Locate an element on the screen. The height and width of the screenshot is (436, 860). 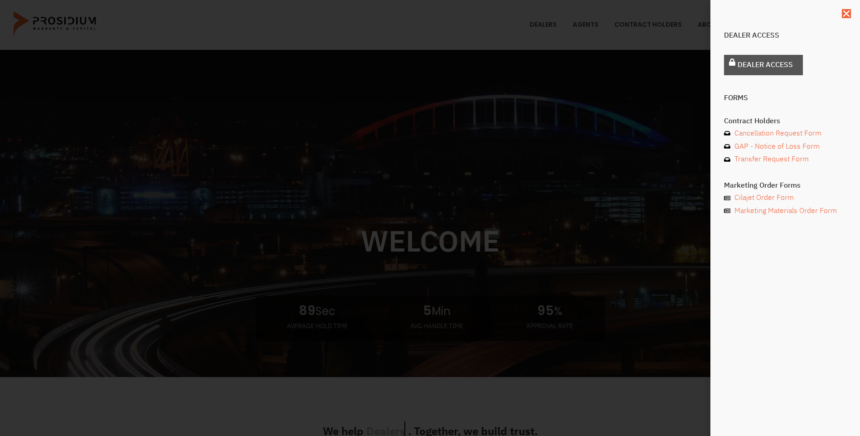
h4: Marketing Order Forms is located at coordinates (785, 185).